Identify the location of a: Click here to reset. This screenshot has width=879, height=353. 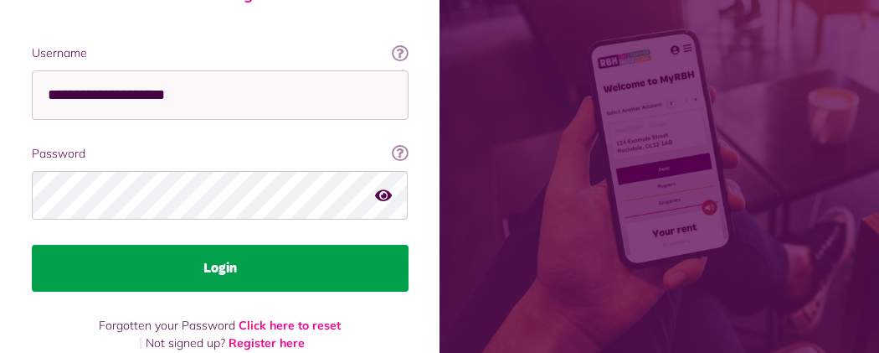
(290, 325).